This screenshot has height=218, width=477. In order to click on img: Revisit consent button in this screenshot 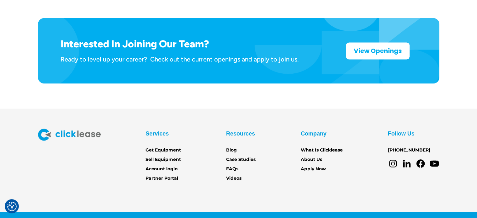, I will do `click(12, 206)`.